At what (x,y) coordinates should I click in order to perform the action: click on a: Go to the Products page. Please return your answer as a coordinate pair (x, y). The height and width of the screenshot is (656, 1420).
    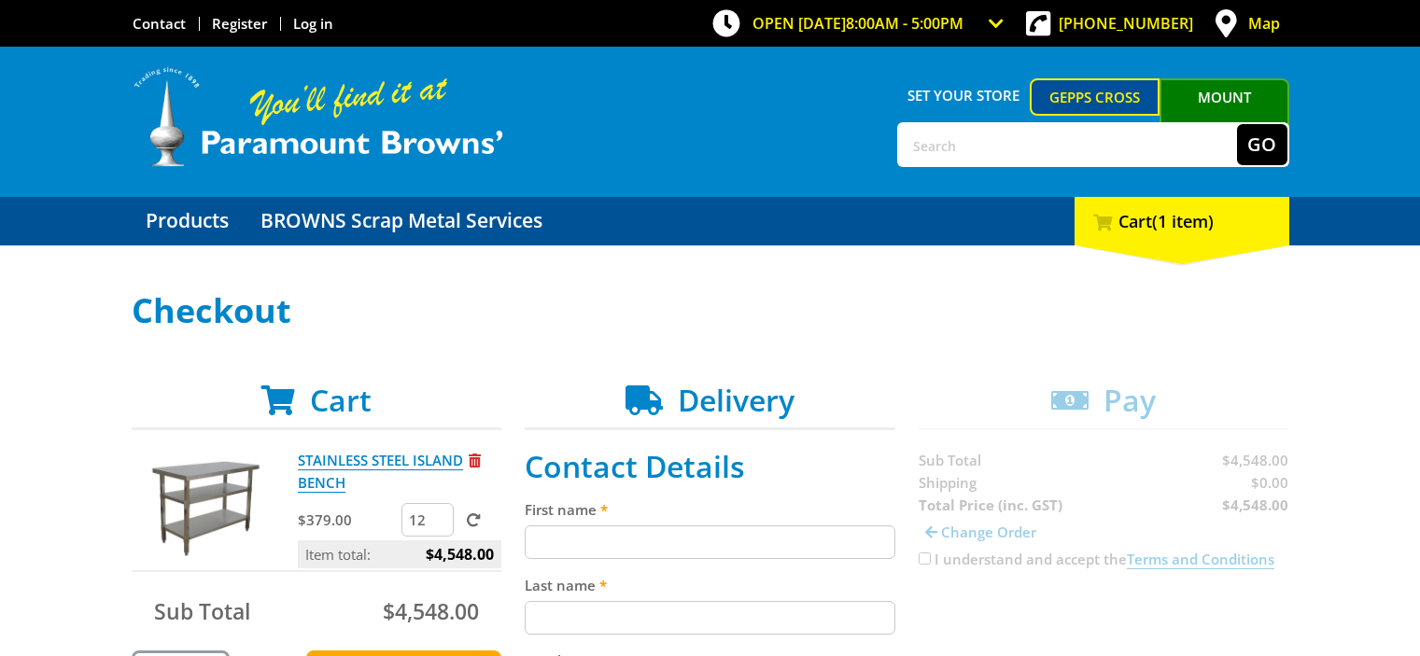
    Looking at the image, I should click on (187, 221).